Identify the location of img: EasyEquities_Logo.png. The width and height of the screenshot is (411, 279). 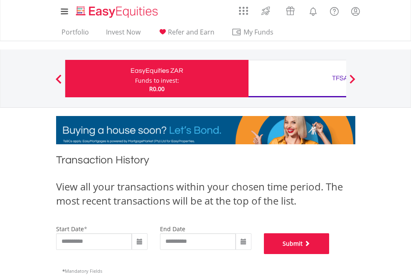
(118, 12).